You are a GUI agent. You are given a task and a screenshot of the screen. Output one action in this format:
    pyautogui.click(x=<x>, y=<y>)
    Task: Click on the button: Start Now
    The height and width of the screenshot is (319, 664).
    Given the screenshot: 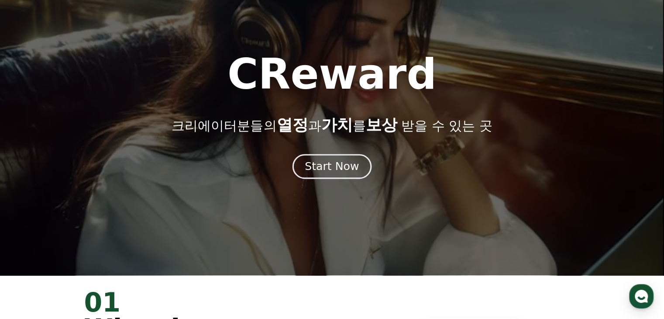 What is the action you would take?
    pyautogui.click(x=332, y=166)
    